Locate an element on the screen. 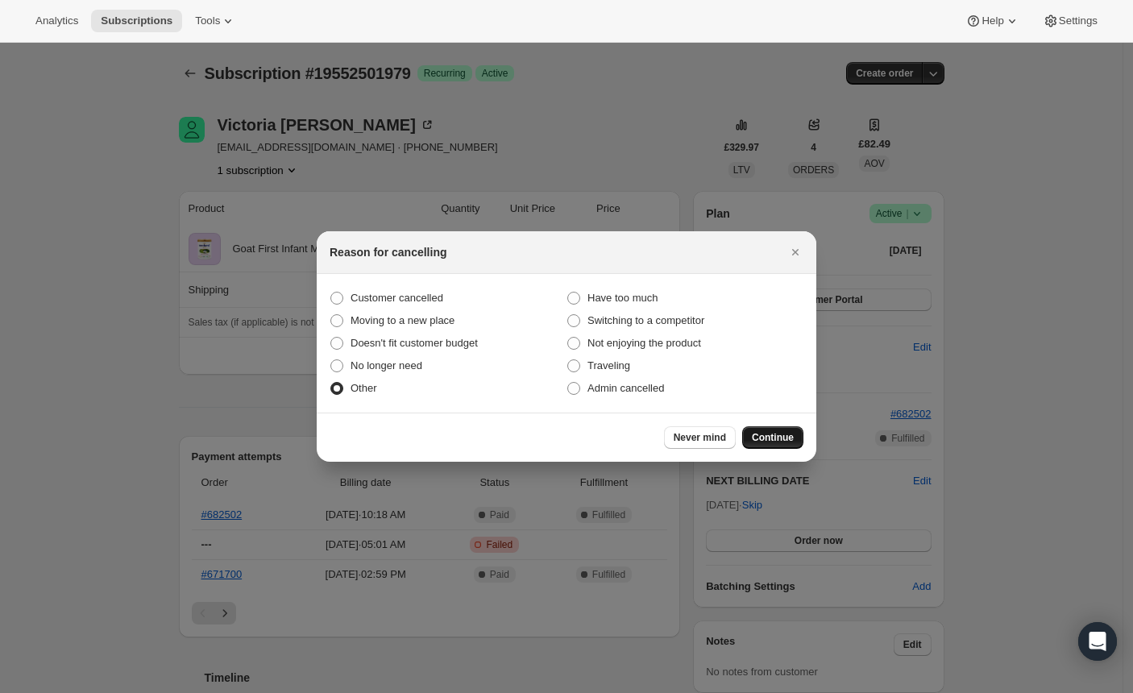  span: No longer need is located at coordinates (386, 365).